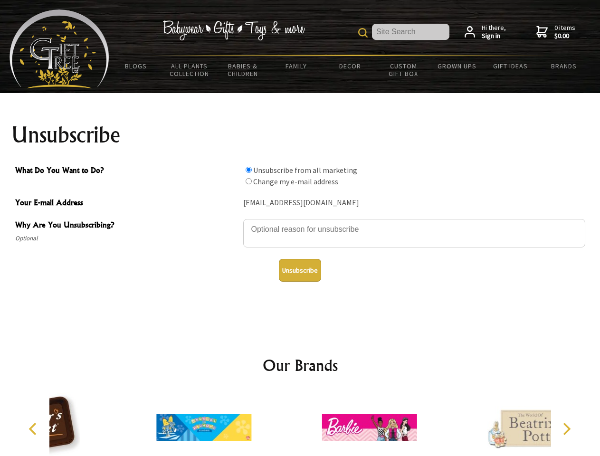 This screenshot has width=600, height=456. Describe the element at coordinates (403, 70) in the screenshot. I see `a: Custom Gift Box` at that location.